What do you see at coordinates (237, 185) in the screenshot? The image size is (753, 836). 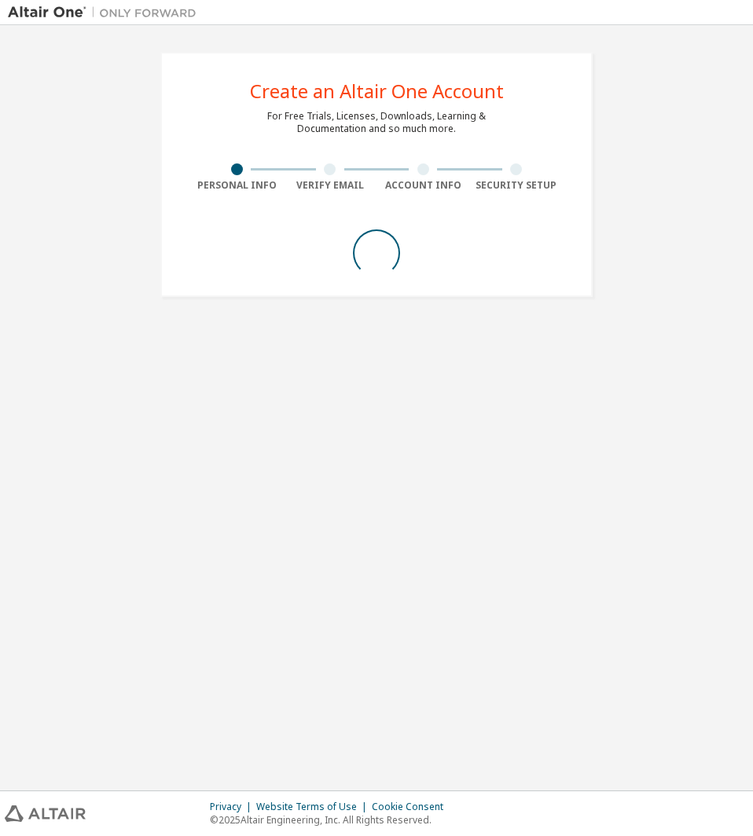 I see `div: Personal Info` at bounding box center [237, 185].